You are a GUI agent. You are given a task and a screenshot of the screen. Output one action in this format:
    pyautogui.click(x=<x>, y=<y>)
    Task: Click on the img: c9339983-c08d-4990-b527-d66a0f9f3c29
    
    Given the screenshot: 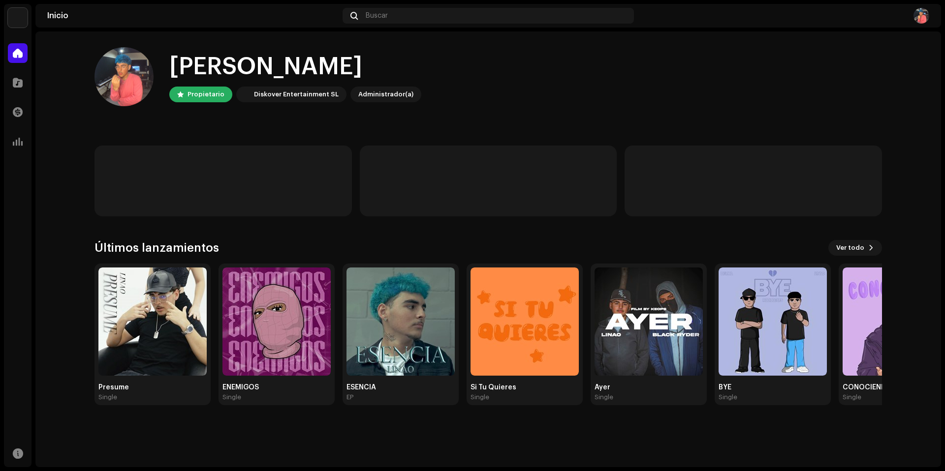 What is the action you would take?
    pyautogui.click(x=649, y=322)
    